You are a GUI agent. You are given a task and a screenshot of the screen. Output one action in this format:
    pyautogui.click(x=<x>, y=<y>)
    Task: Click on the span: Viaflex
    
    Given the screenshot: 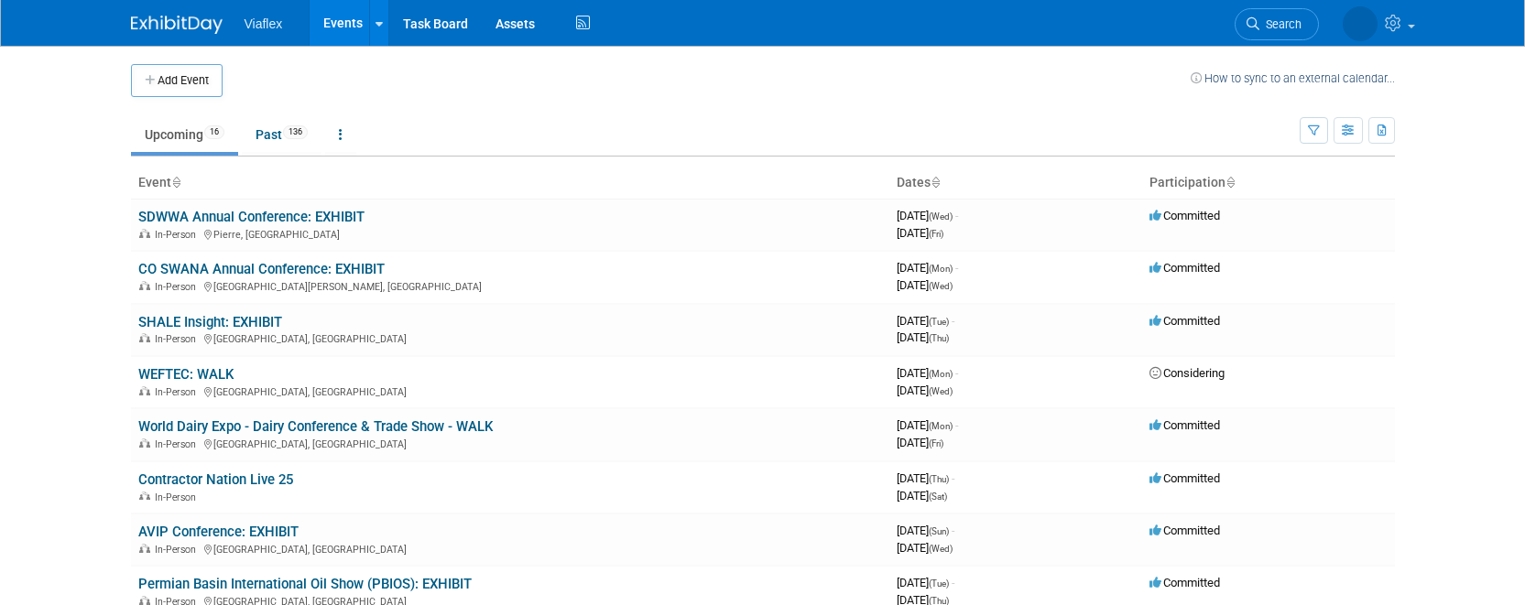 What is the action you would take?
    pyautogui.click(x=264, y=24)
    